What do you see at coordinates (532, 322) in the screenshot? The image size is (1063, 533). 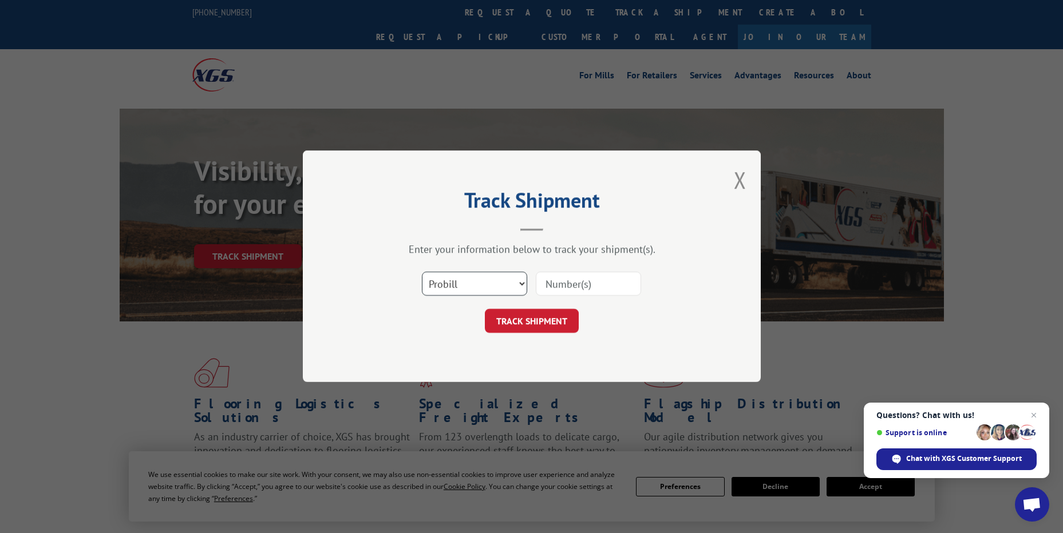 I see `button: TRACK SHIPMENT` at bounding box center [532, 322].